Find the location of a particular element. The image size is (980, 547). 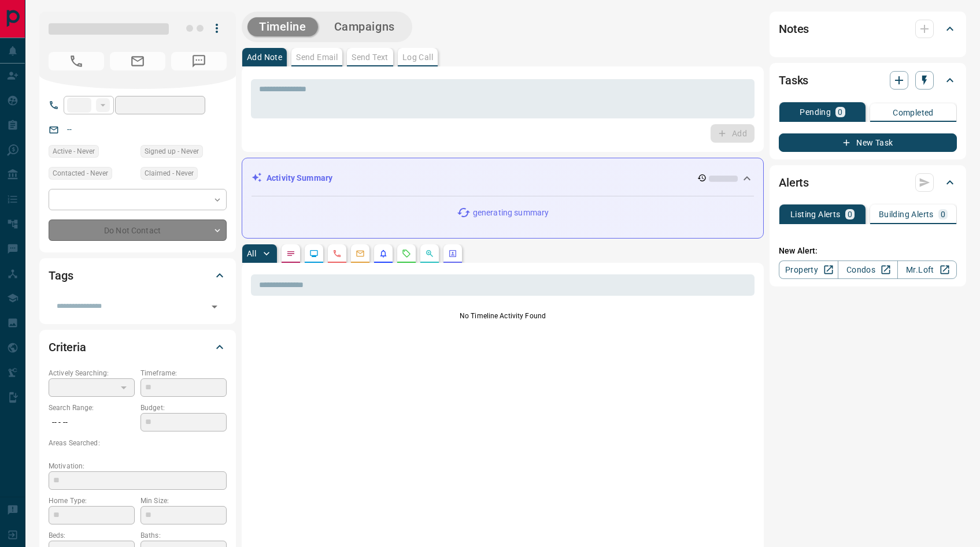

a: Mr.Loft is located at coordinates (927, 270).